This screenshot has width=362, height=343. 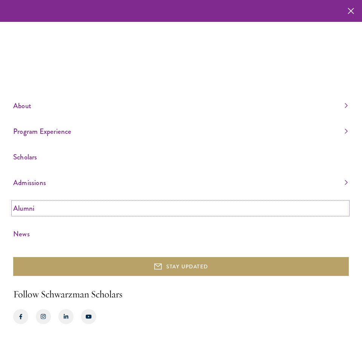 What do you see at coordinates (180, 183) in the screenshot?
I see `a: Admissions` at bounding box center [180, 183].